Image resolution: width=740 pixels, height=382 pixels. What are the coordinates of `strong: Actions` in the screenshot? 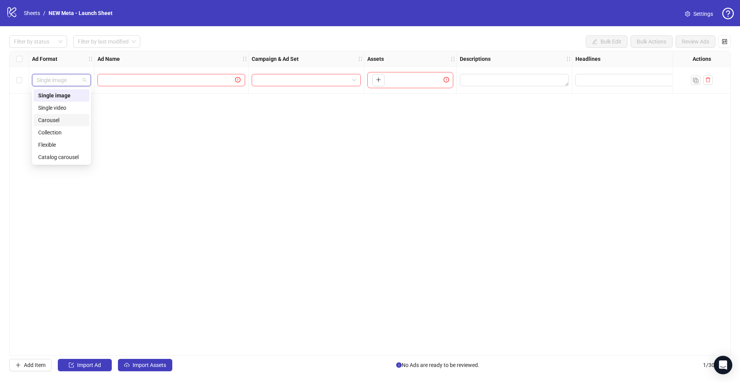 It's located at (702, 59).